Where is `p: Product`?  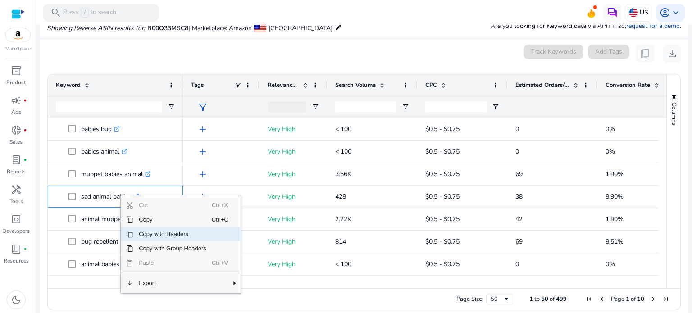 p: Product is located at coordinates (16, 83).